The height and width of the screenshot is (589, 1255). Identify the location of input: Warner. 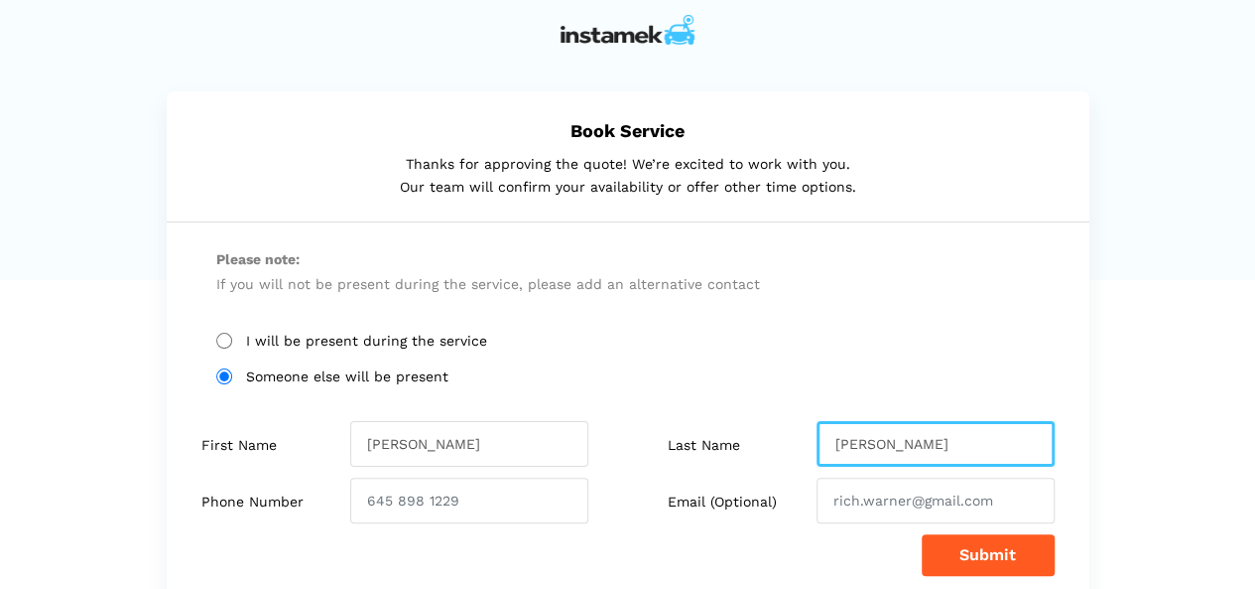
(936, 444).